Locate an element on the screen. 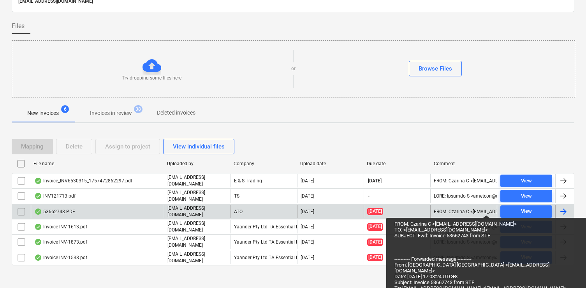 This screenshot has width=586, height=288. p: Deleted invoices is located at coordinates (176, 112).